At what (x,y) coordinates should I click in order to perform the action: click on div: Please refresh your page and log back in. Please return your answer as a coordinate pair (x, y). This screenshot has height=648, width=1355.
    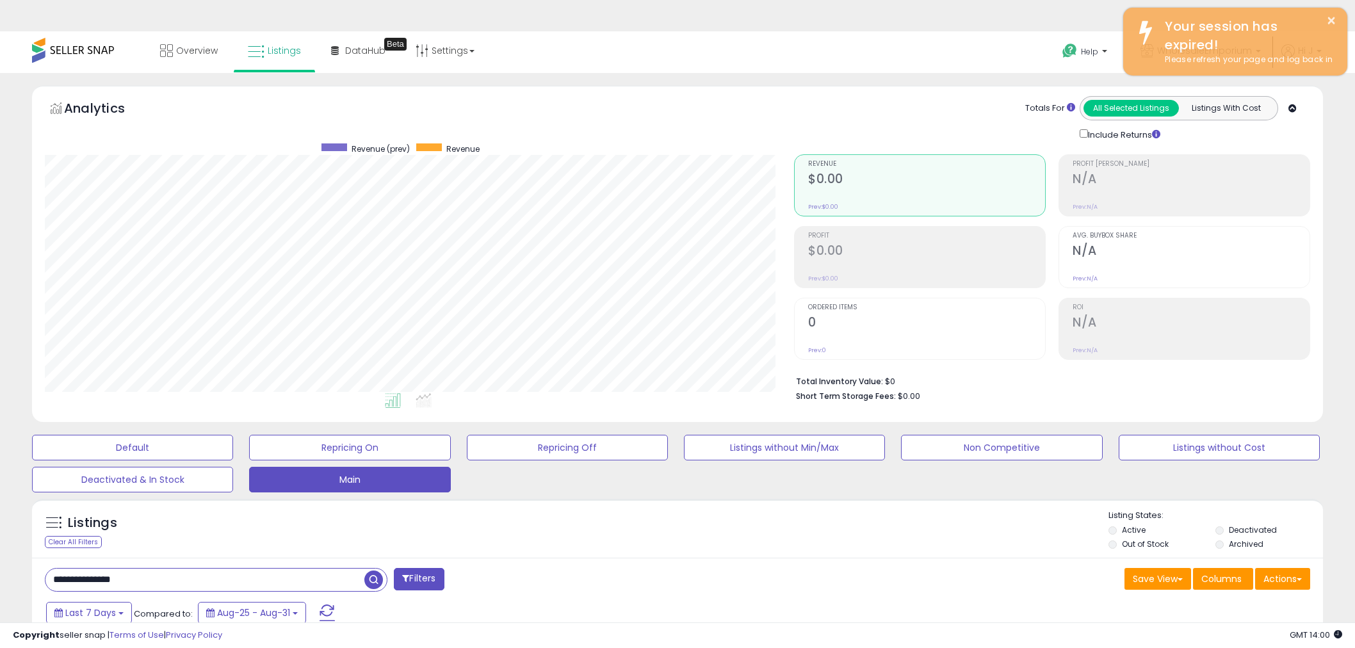
    Looking at the image, I should click on (1246, 60).